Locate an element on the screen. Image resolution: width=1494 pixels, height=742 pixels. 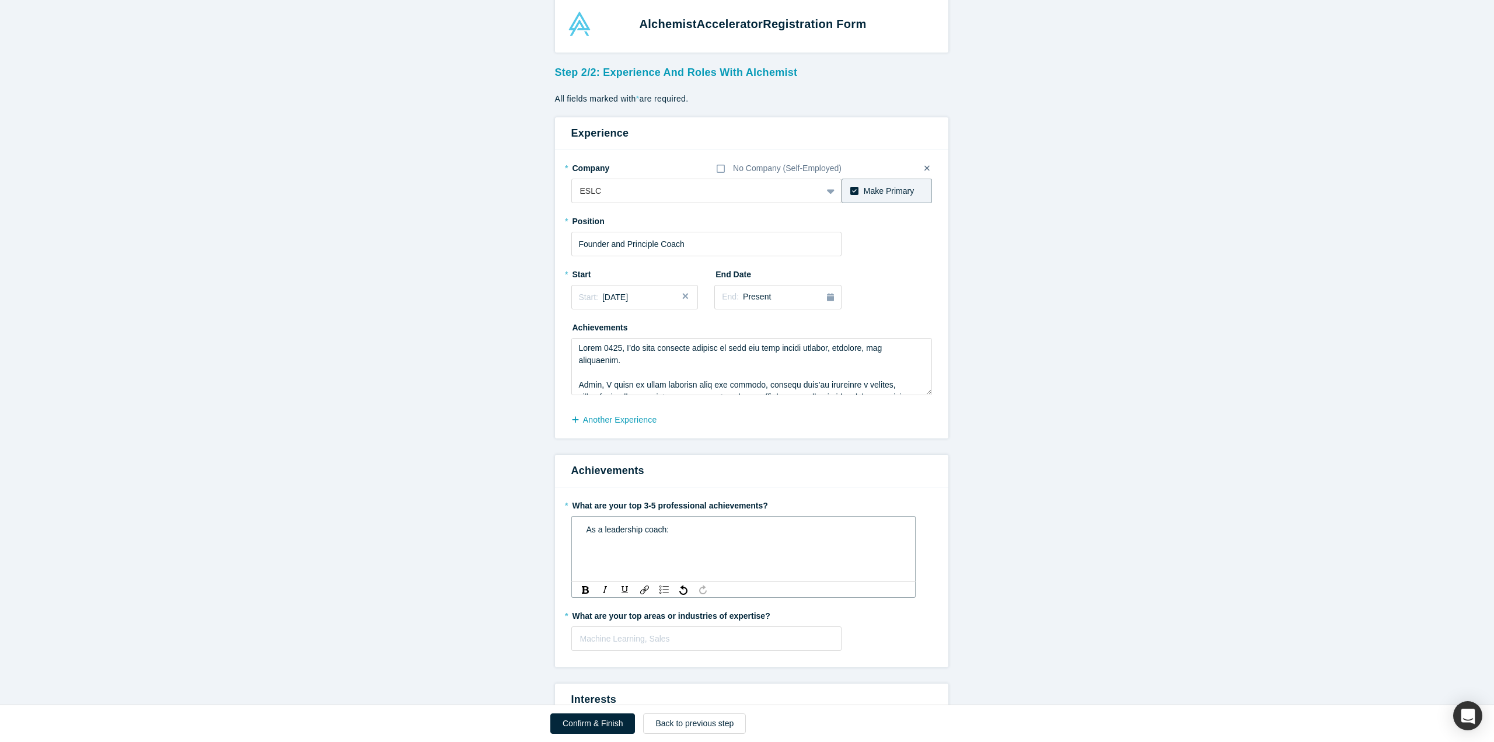
div: rdw-wrapper is located at coordinates (743, 548).